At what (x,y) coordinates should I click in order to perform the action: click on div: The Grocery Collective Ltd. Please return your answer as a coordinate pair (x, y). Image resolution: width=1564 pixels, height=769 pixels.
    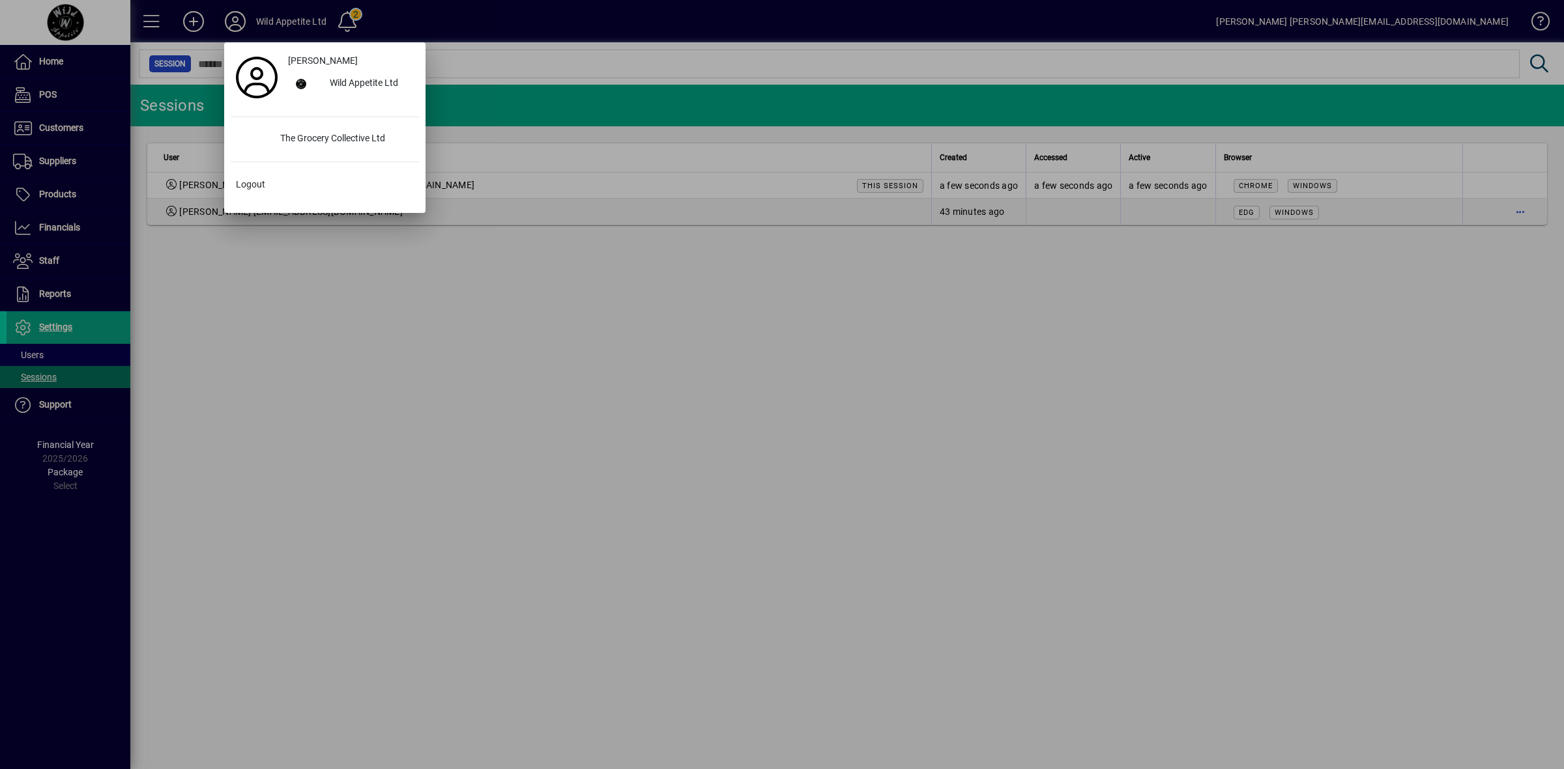
    Looking at the image, I should click on (344, 139).